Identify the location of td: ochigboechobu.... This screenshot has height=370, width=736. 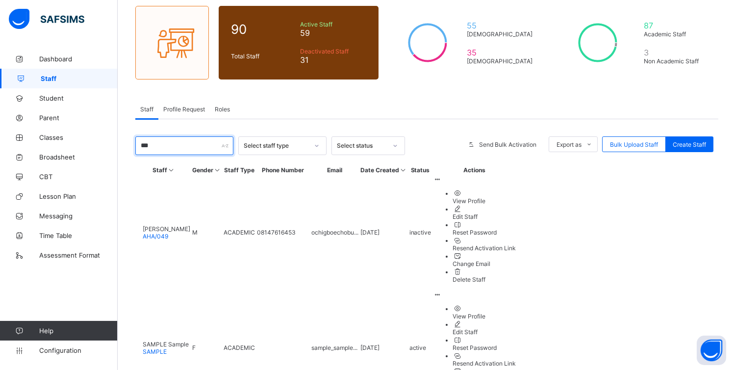
(335, 232).